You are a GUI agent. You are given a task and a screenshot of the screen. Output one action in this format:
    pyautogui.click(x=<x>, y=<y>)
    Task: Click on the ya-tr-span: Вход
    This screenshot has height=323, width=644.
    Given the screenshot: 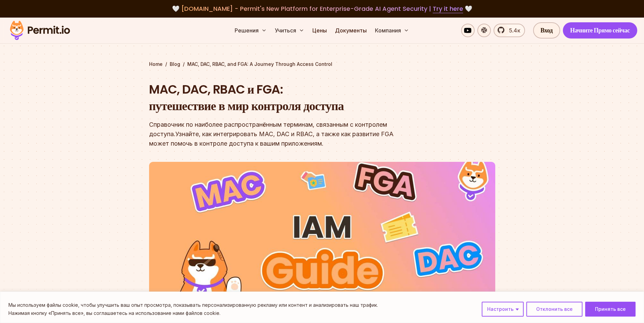 What is the action you would take?
    pyautogui.click(x=547, y=30)
    